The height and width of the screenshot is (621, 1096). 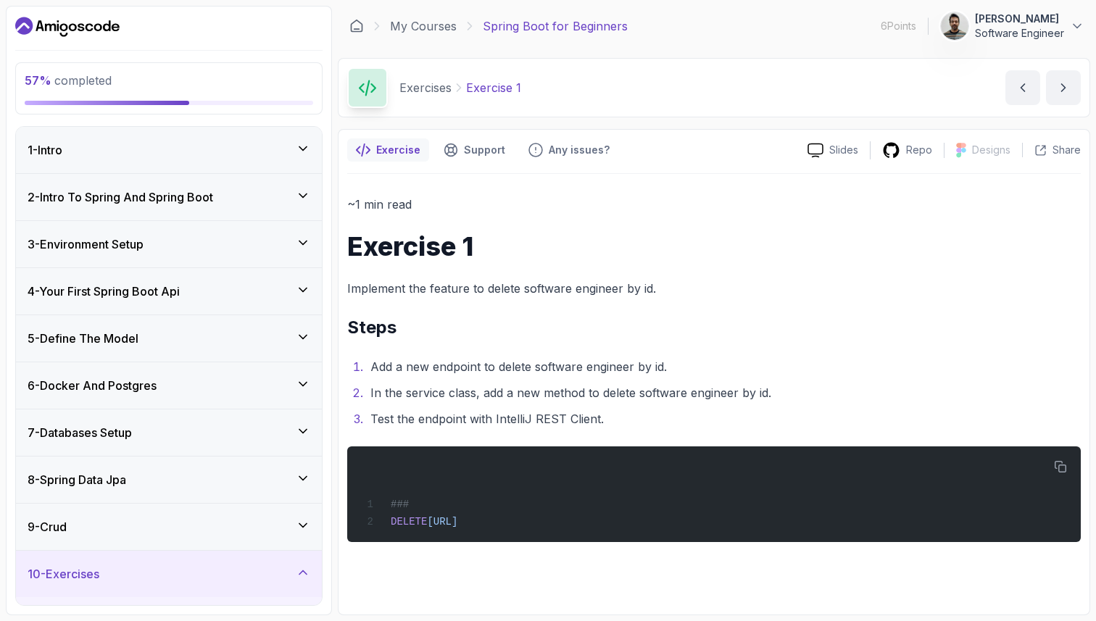 What do you see at coordinates (388, 150) in the screenshot?
I see `button: notes button` at bounding box center [388, 150].